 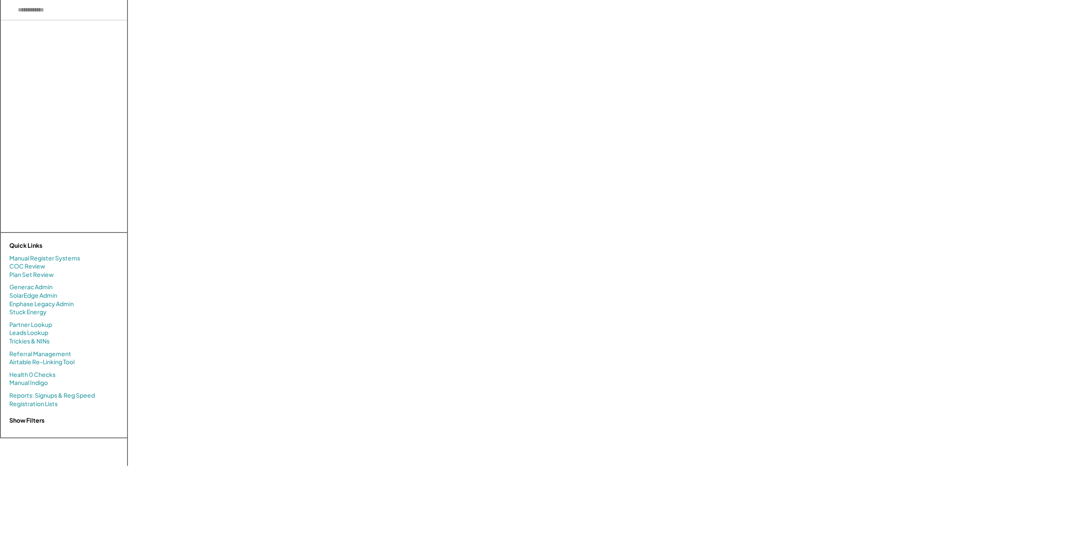 What do you see at coordinates (27, 266) in the screenshot?
I see `a: COC Review` at bounding box center [27, 266].